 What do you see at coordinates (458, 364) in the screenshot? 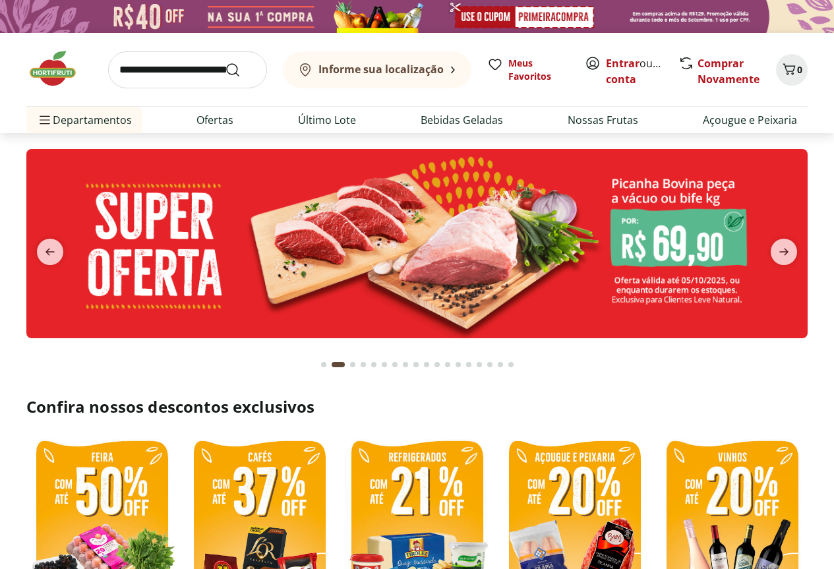
I see `button: Go to page 13 from fs-carousel` at bounding box center [458, 364].